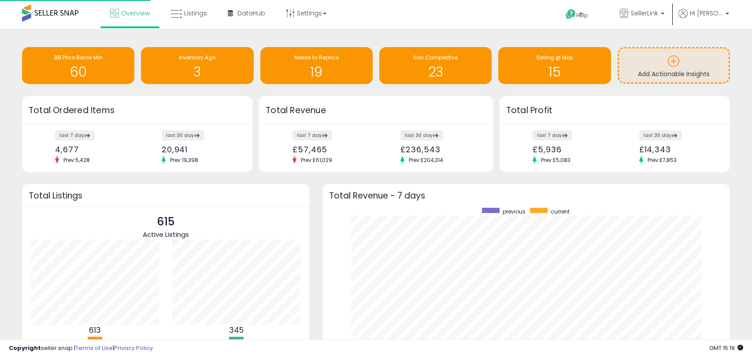  I want to click on a: Help, so click(582, 15).